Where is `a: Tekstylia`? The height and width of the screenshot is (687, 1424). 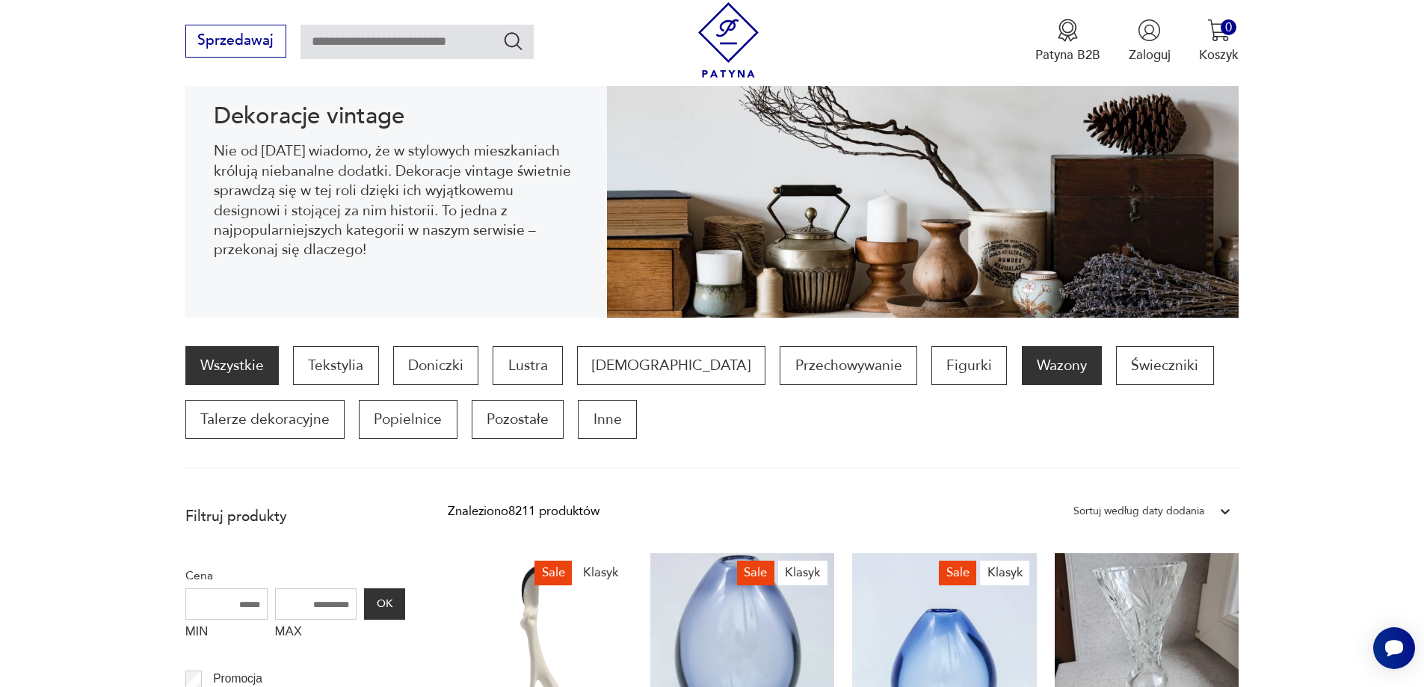 a: Tekstylia is located at coordinates (336, 365).